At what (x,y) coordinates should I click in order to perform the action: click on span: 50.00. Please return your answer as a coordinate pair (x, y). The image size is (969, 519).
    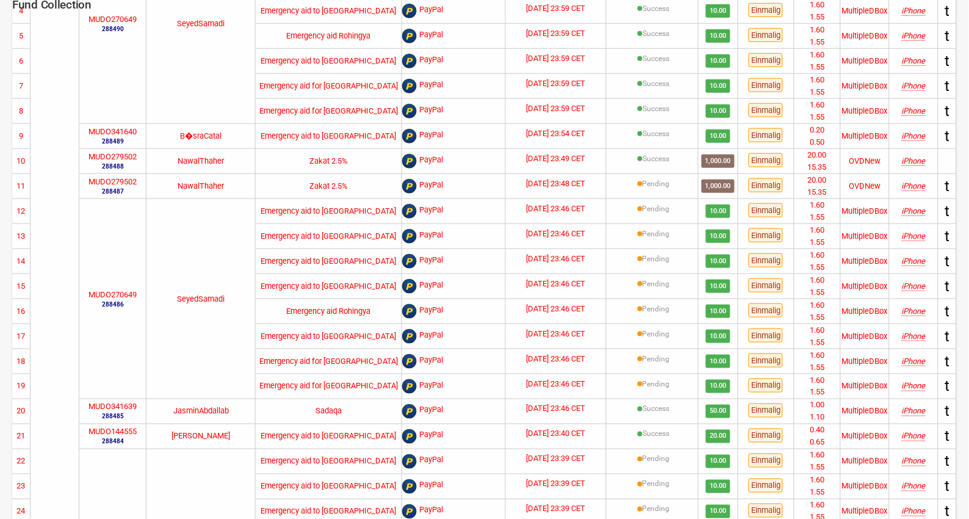
    Looking at the image, I should click on (718, 411).